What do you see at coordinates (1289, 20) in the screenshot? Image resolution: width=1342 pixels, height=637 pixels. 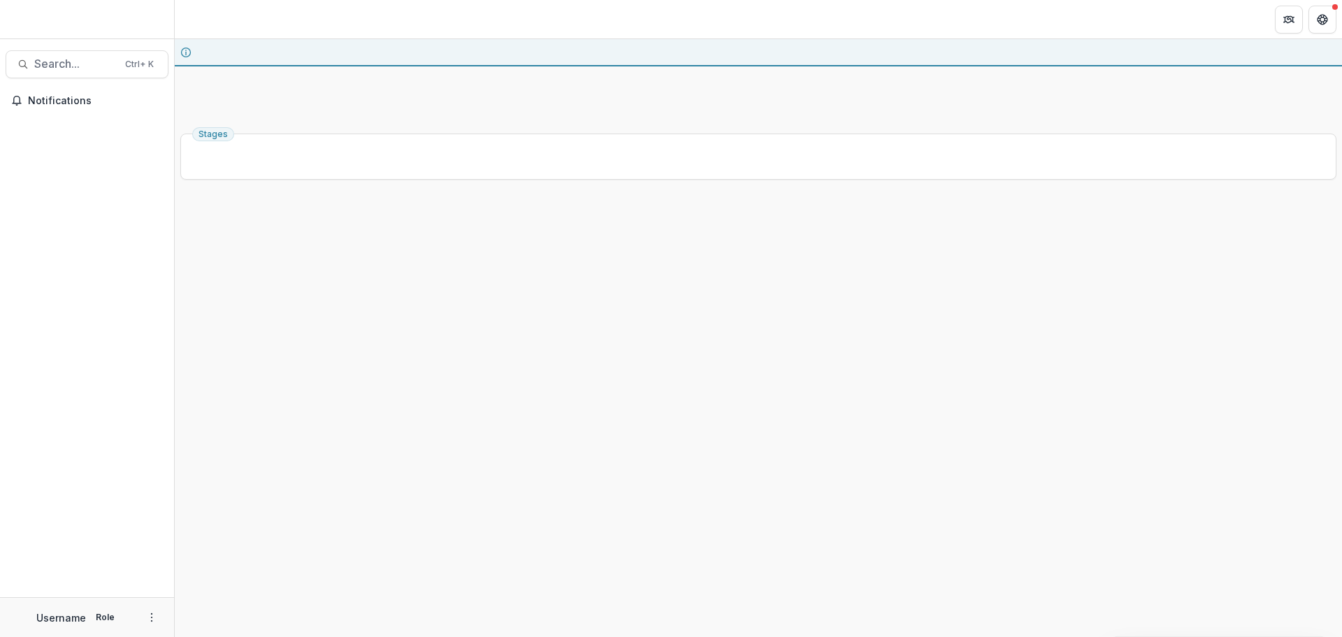 I see `button: Partners` at bounding box center [1289, 20].